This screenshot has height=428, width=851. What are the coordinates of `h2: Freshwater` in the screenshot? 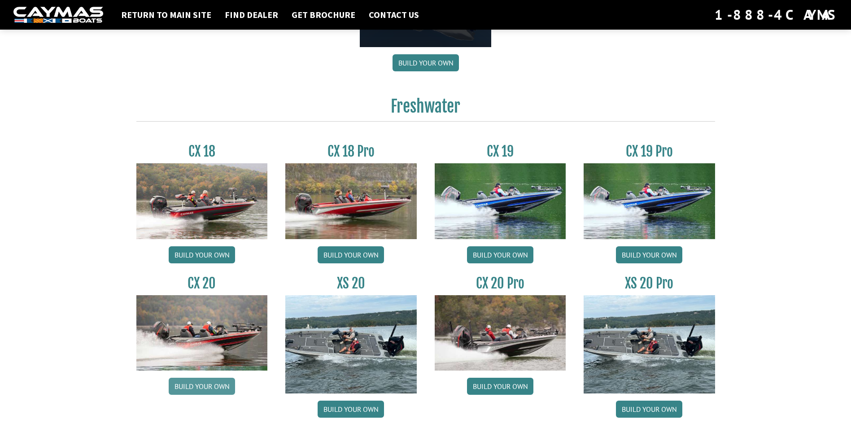 It's located at (426, 109).